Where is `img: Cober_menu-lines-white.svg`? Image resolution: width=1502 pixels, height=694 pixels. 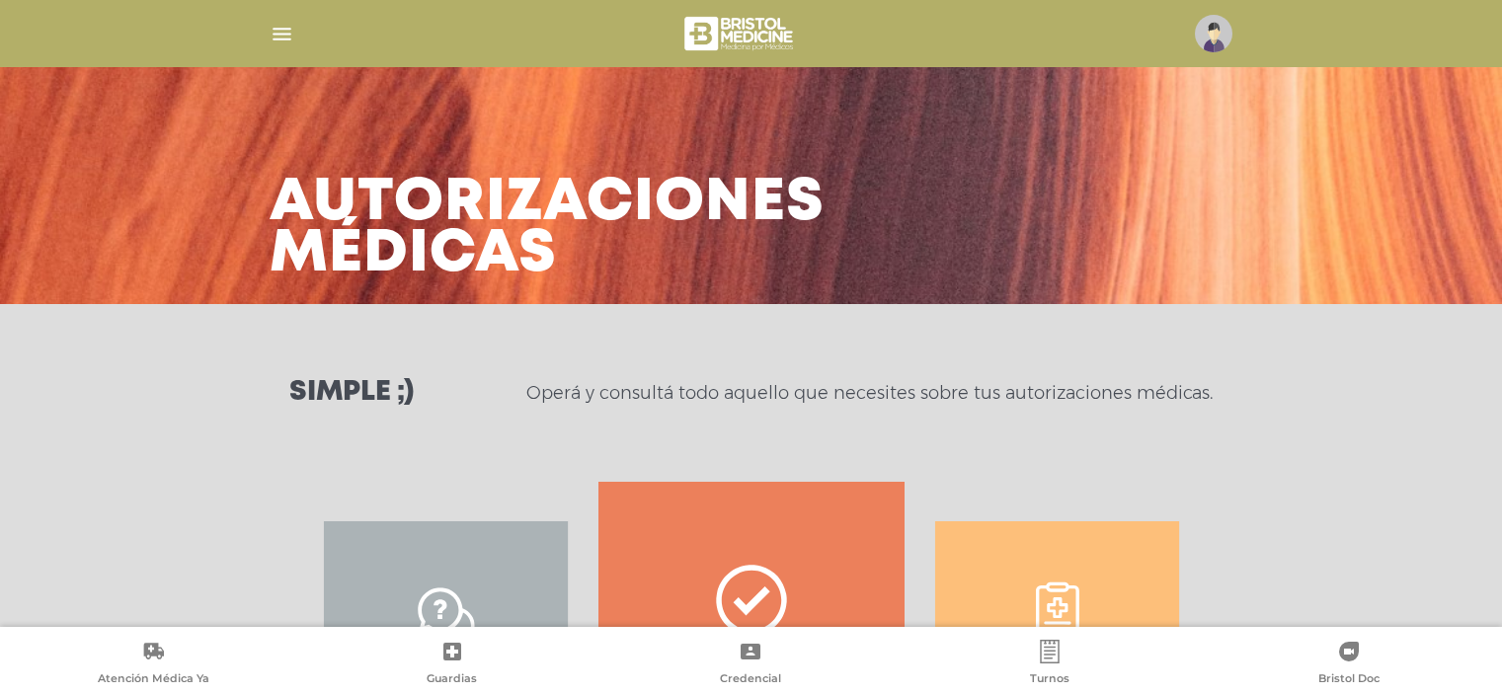 img: Cober_menu-lines-white.svg is located at coordinates (281, 34).